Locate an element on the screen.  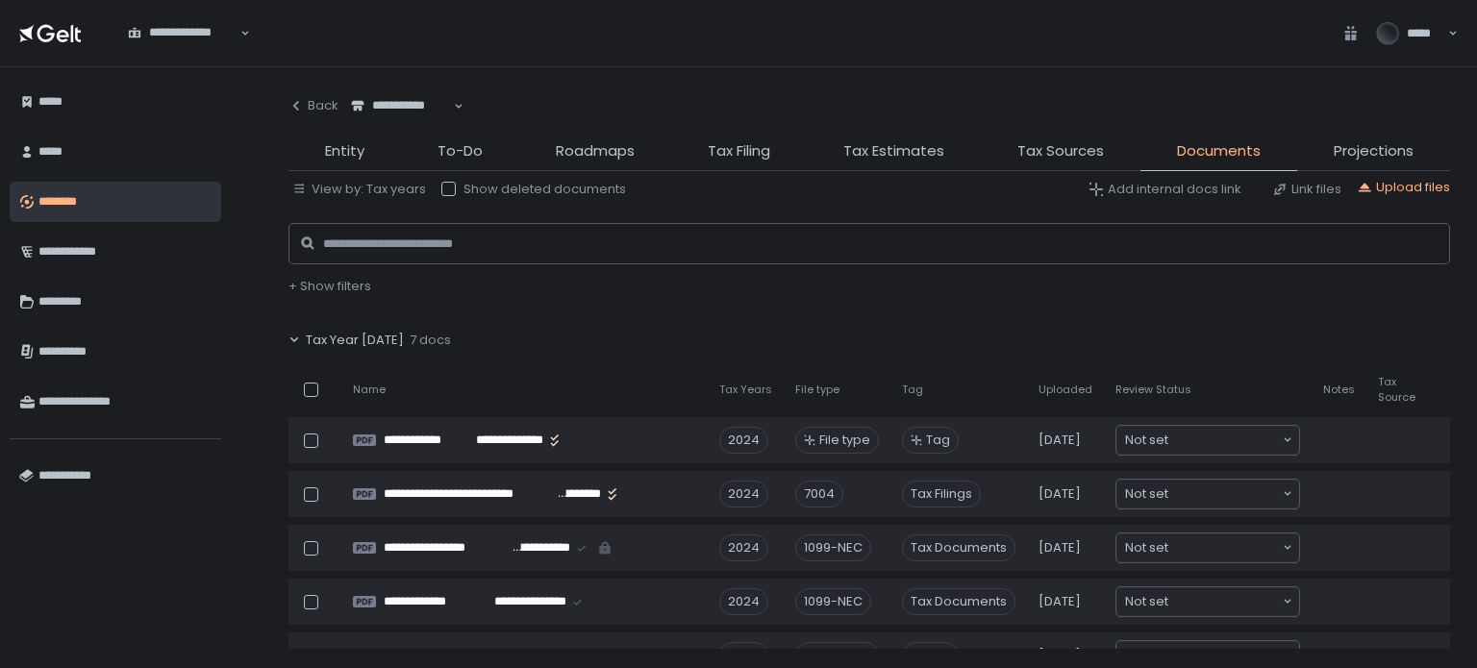
span: Entity is located at coordinates (344, 151).